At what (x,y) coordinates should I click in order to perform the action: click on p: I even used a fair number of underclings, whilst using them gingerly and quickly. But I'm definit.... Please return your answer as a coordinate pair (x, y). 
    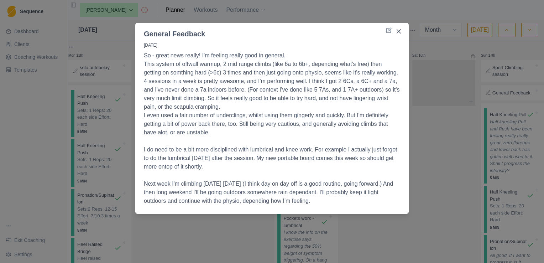
    Looking at the image, I should click on (272, 124).